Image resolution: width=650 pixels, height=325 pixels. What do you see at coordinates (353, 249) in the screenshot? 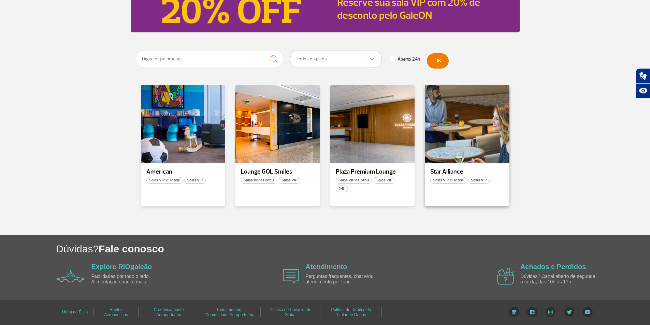
I see `h1: Dúvidas?` at bounding box center [353, 249].